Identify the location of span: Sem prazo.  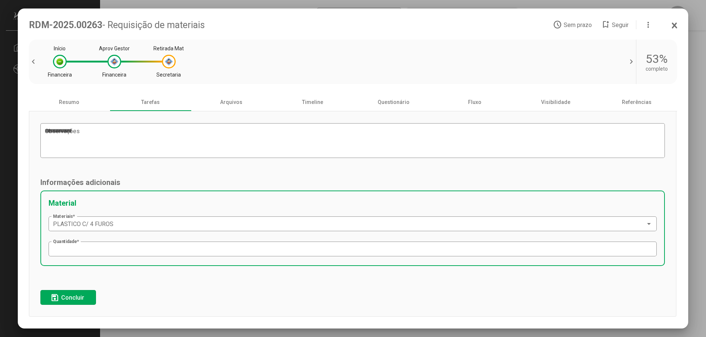
(577, 25).